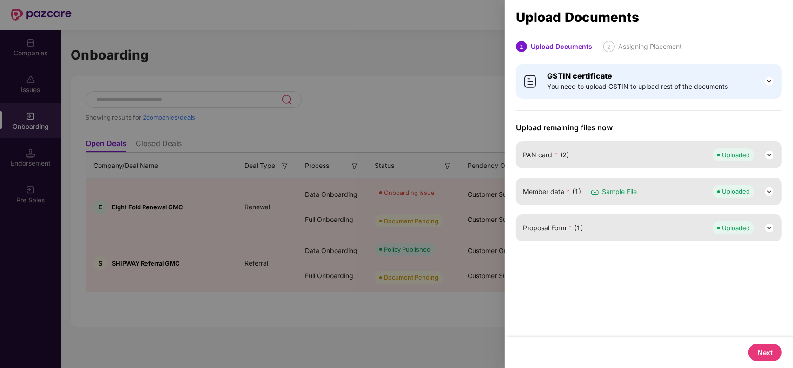  What do you see at coordinates (765, 352) in the screenshot?
I see `button: Next` at bounding box center [765, 352].